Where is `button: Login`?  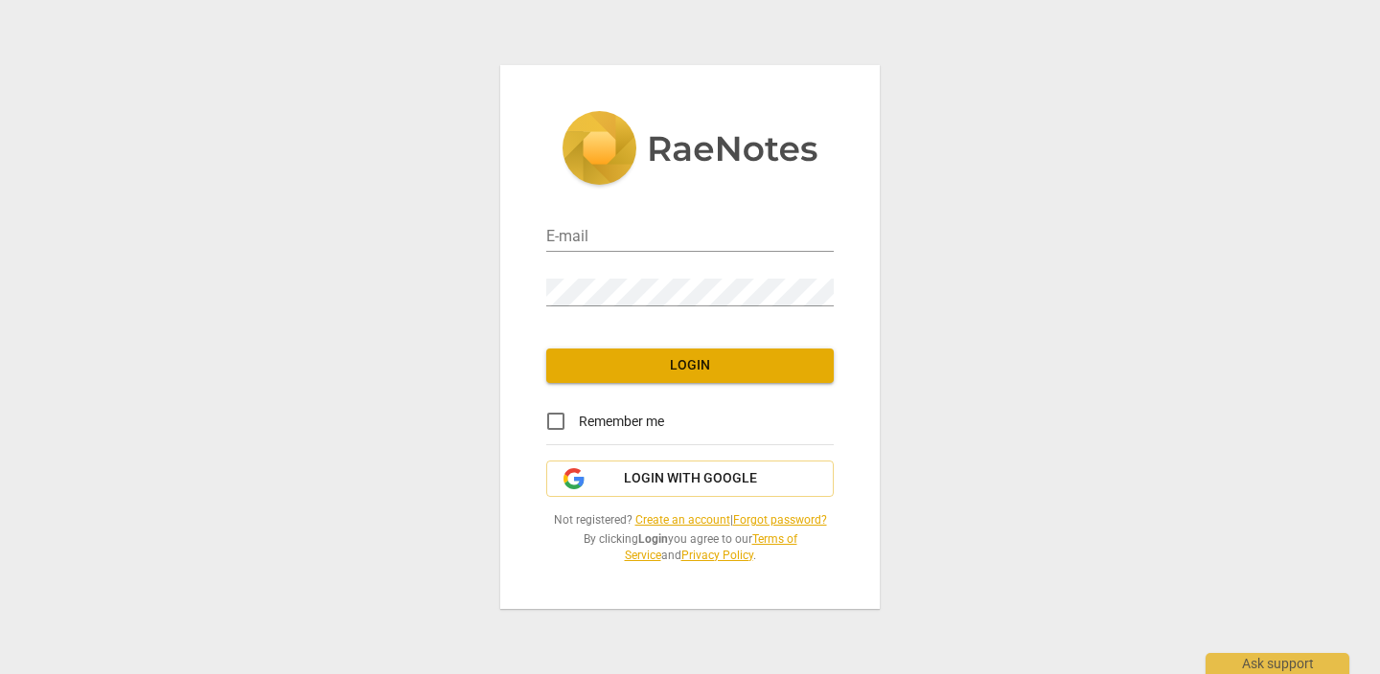
button: Login is located at coordinates (690, 366).